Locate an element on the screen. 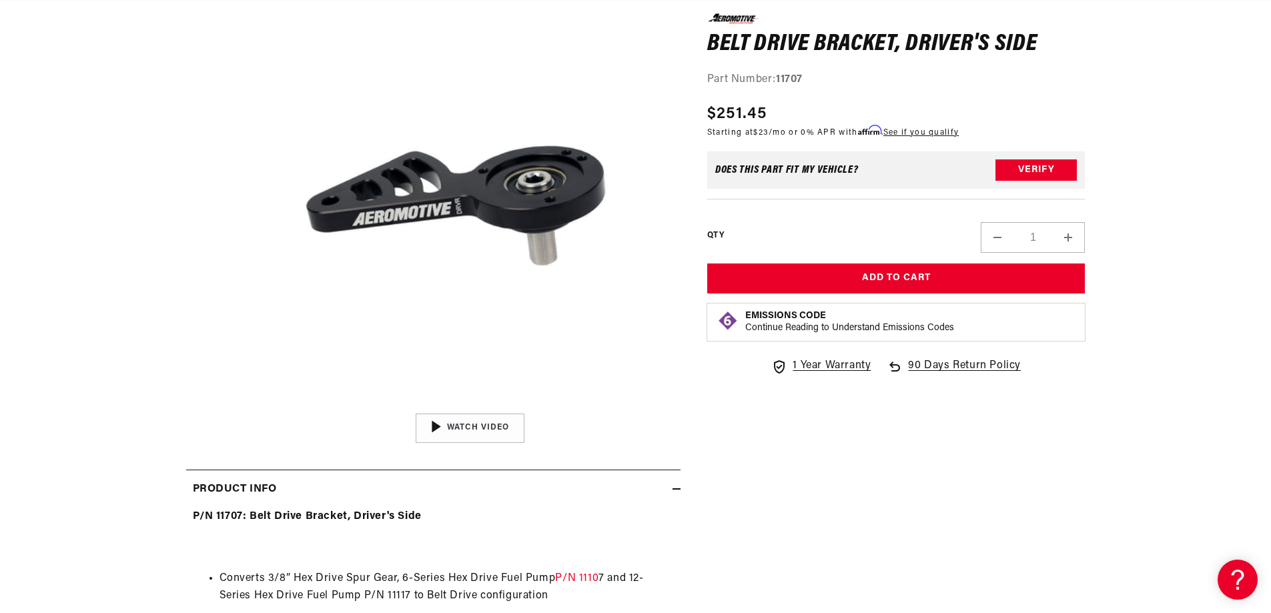  strong: Emissions Code is located at coordinates (785, 316).